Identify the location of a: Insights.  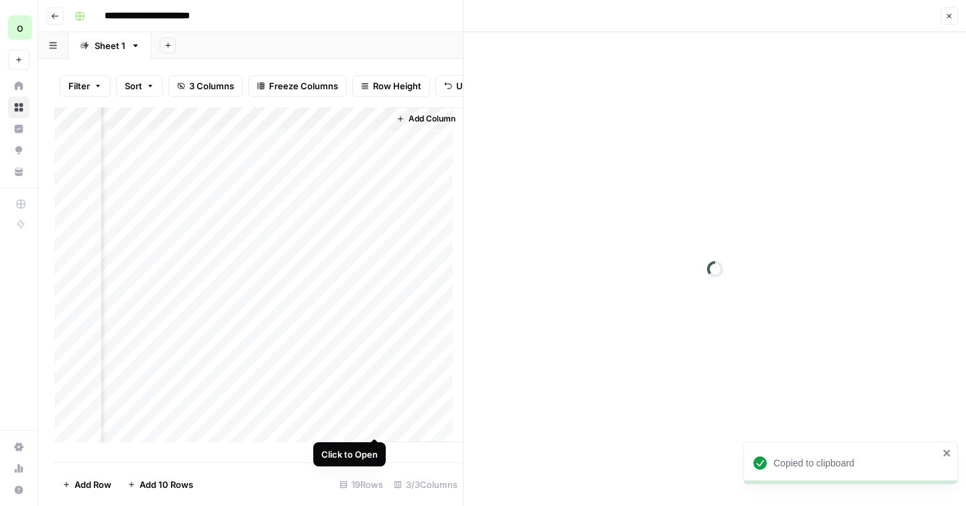
(19, 129).